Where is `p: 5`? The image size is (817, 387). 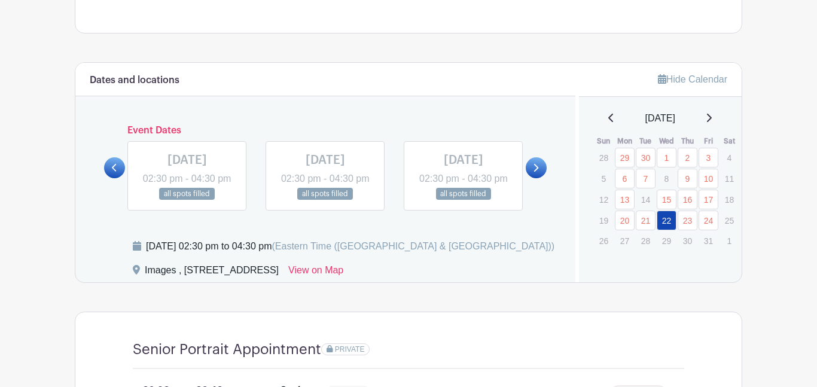
p: 5 is located at coordinates (603, 178).